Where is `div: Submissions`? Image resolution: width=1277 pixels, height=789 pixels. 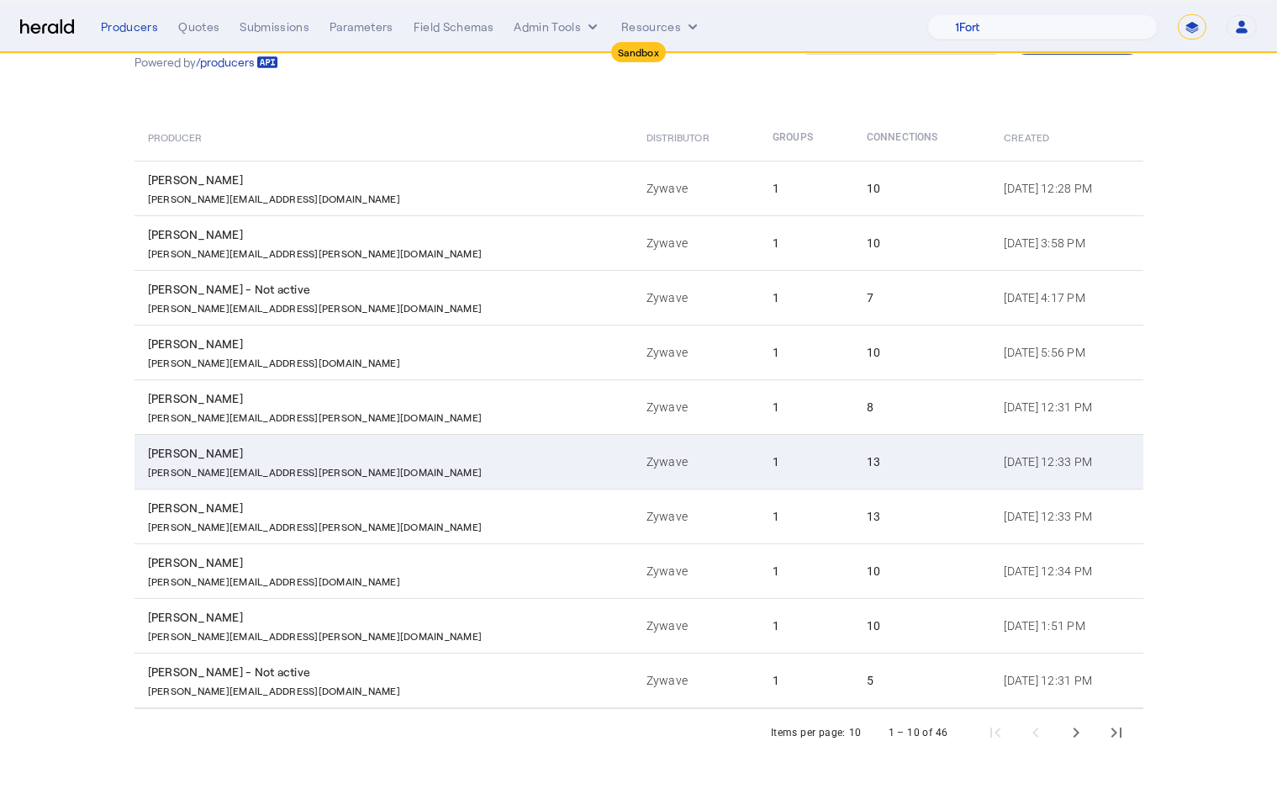
div: Submissions is located at coordinates (274, 27).